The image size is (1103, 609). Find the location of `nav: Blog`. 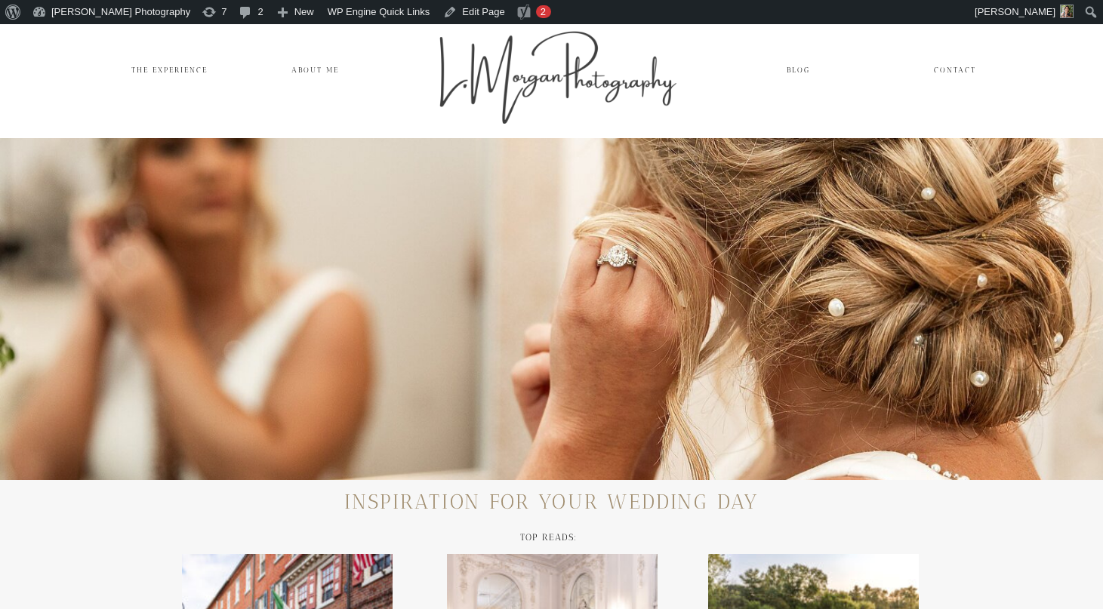

nav: Blog is located at coordinates (798, 70).